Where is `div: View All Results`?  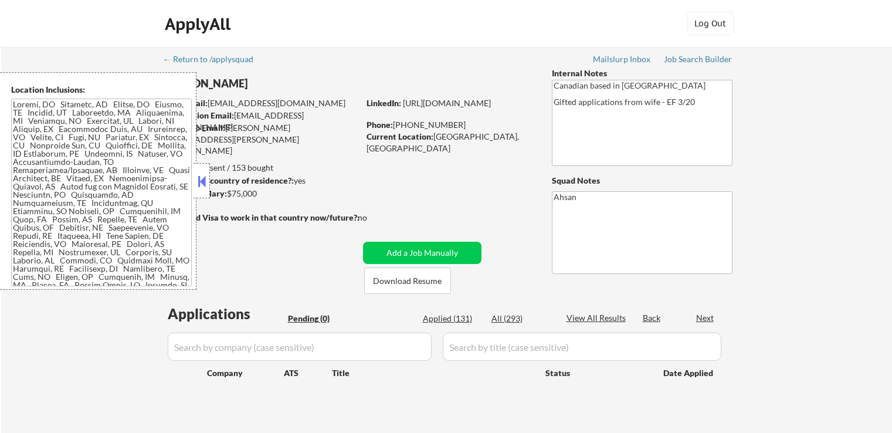
div: View All Results is located at coordinates (597, 318).